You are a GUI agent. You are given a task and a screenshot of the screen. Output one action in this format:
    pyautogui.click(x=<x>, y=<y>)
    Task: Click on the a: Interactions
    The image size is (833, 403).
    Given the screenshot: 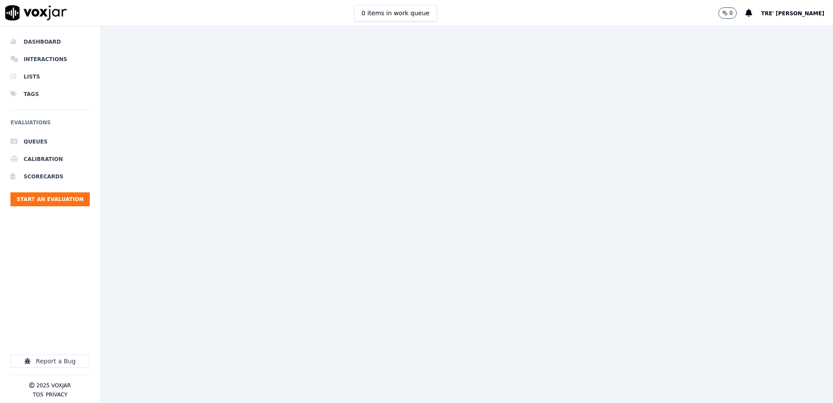 What is the action you would take?
    pyautogui.click(x=50, y=59)
    